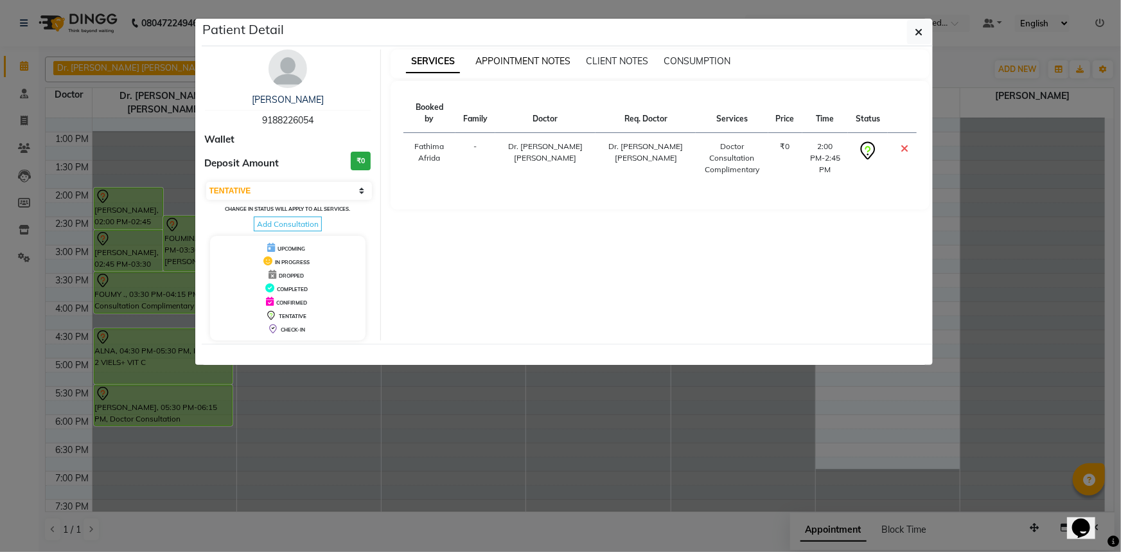  What do you see at coordinates (429, 158) in the screenshot?
I see `td: Fathima Afrida` at bounding box center [429, 158].